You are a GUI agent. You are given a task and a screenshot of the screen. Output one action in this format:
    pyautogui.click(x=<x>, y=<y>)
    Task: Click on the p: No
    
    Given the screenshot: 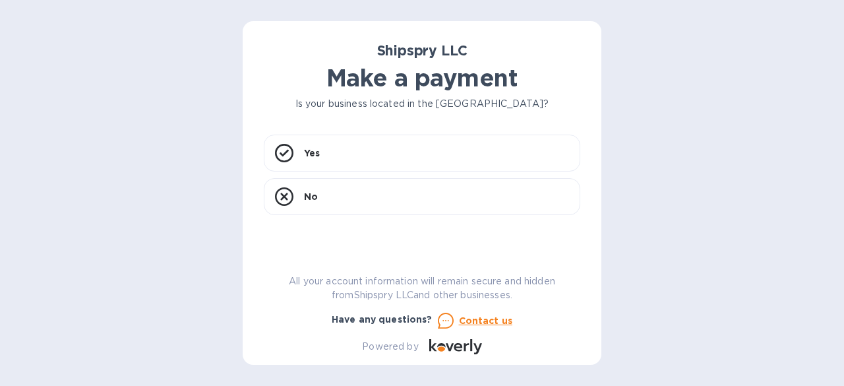 What is the action you would take?
    pyautogui.click(x=310, y=196)
    